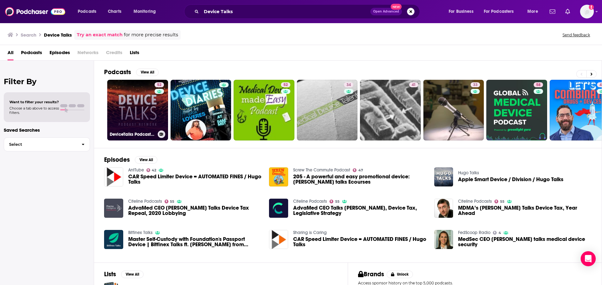 Image resolution: width=602 pixels, height=285 pixels. I want to click on a: 52DeviceTalks Podcast Network, so click(138, 110).